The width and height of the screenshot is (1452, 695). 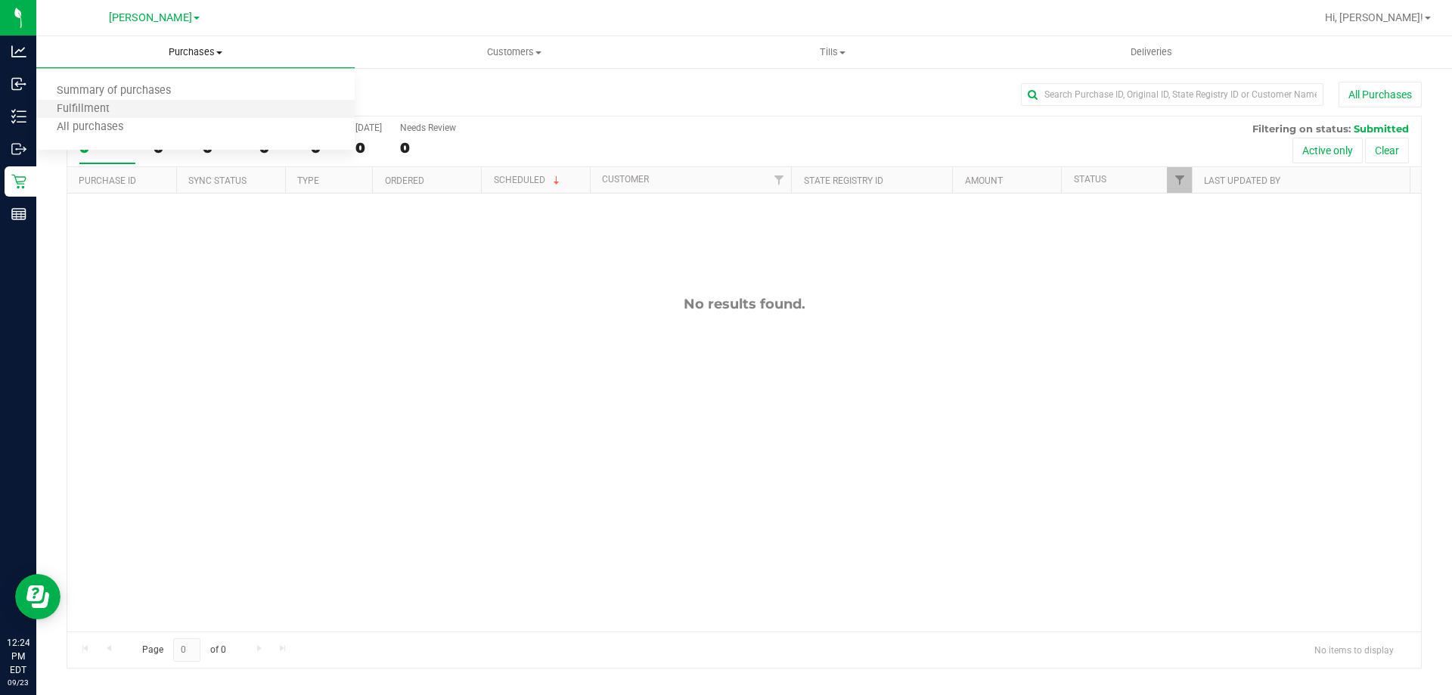 I want to click on span: Submitted, so click(x=1381, y=129).